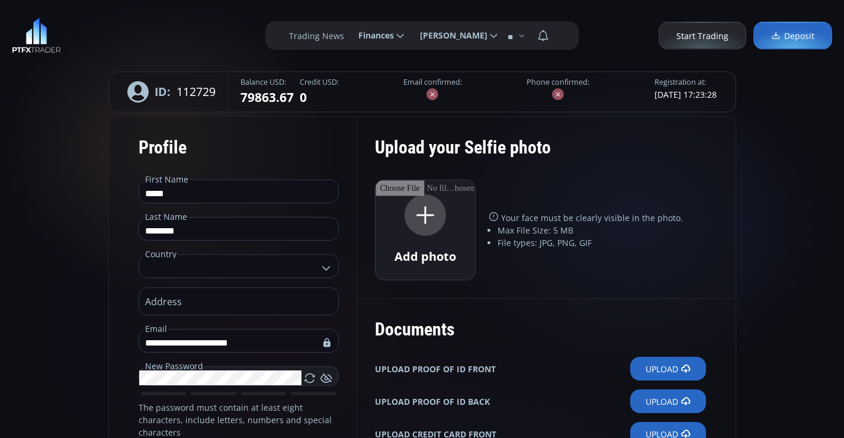 This screenshot has height=438, width=844. I want to click on div: 112729, so click(172, 92).